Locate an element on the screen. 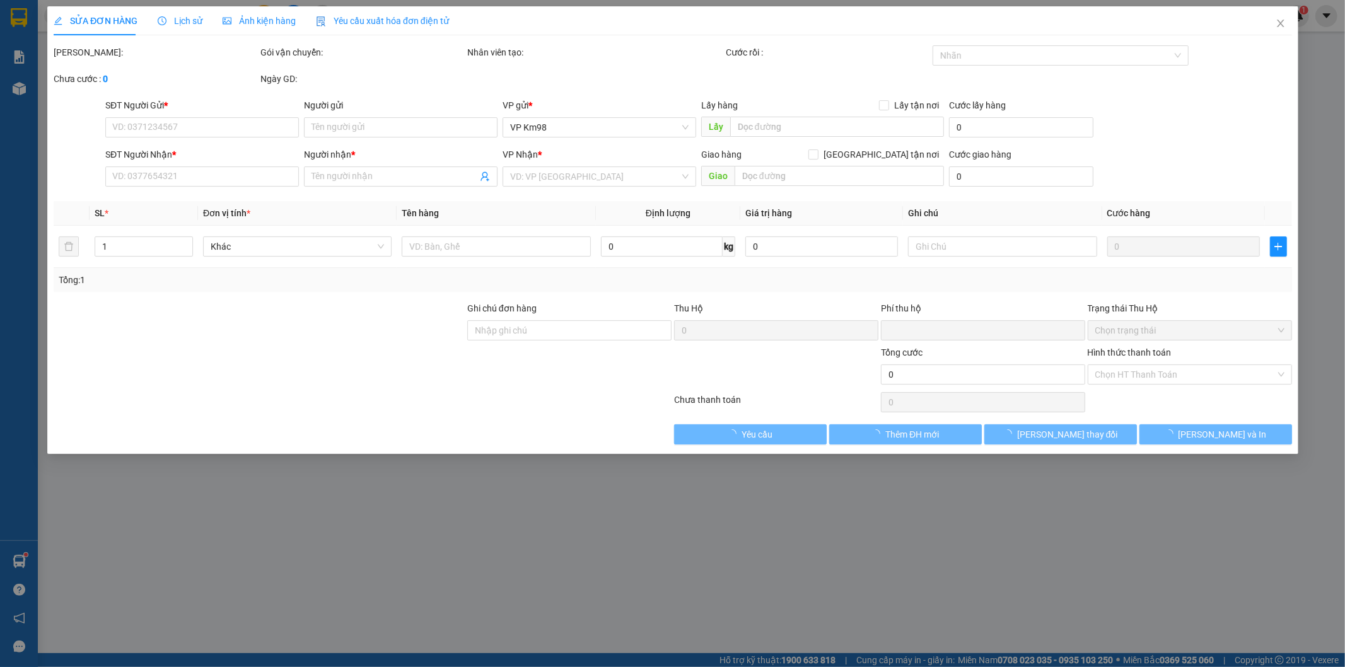  div: Tổng: 1 is located at coordinates (289, 280).